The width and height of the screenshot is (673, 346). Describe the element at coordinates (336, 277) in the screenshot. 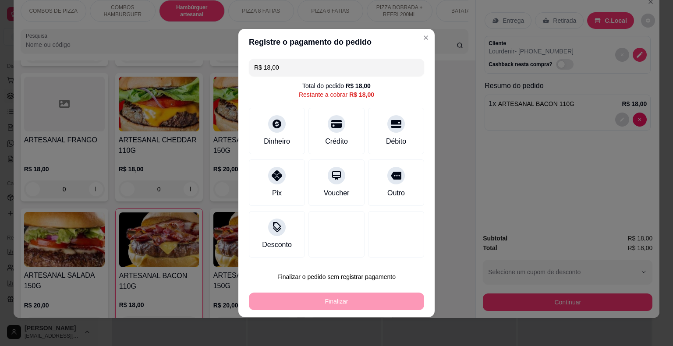

I see `button: Finalizar o pedido sem registrar pagamento` at that location.